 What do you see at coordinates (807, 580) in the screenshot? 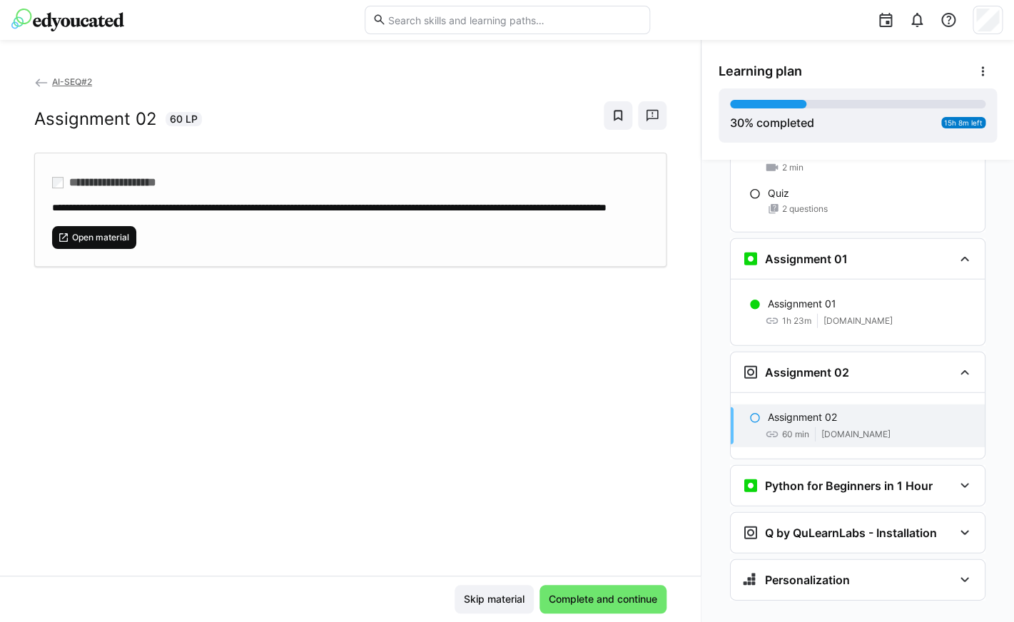
I see `h3: Personalization` at bounding box center [807, 580].